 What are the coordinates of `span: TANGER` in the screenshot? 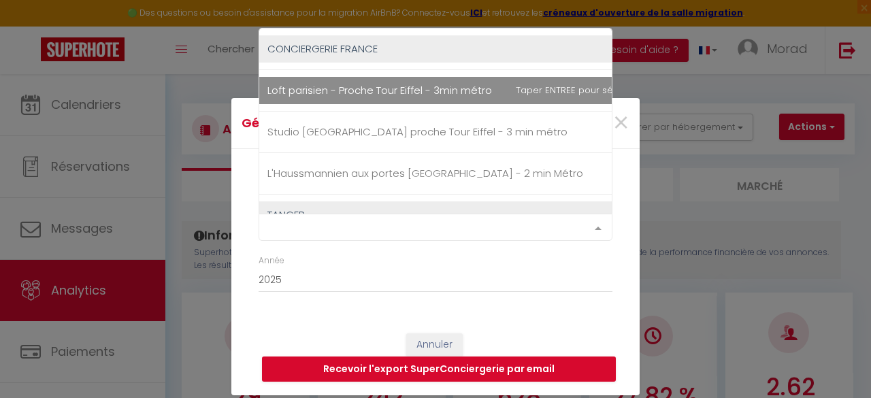 It's located at (286, 214).